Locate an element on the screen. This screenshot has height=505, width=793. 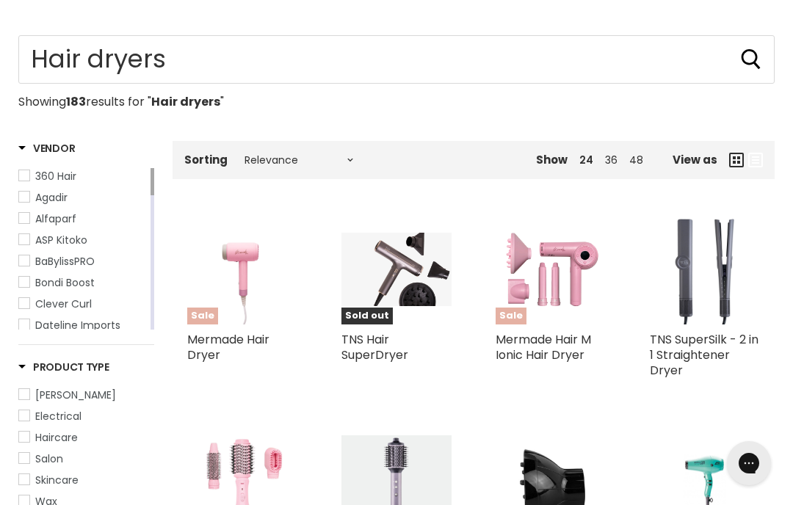
a: TNS Hair SuperDryer is located at coordinates (375, 347).